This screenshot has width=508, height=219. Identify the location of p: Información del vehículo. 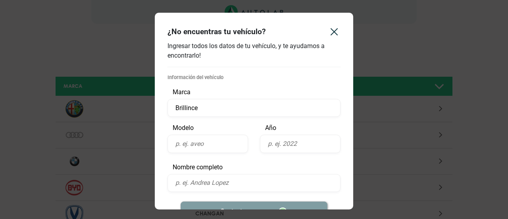
(254, 77).